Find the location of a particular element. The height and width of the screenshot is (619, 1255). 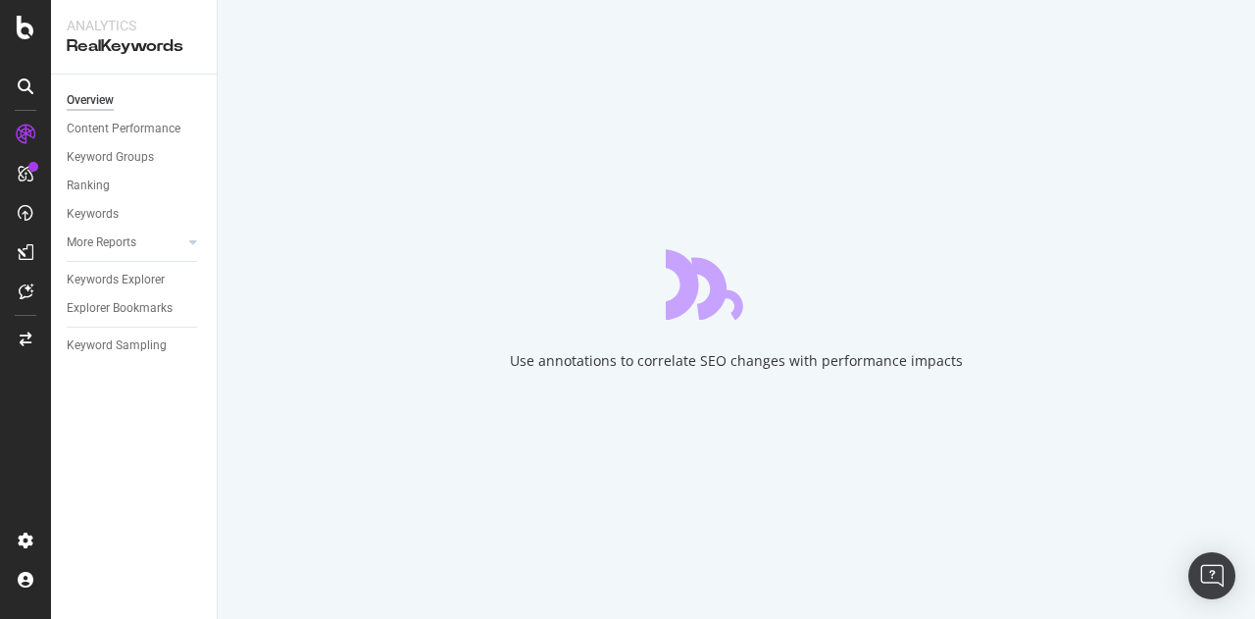

div: Keywords is located at coordinates (92, 214).